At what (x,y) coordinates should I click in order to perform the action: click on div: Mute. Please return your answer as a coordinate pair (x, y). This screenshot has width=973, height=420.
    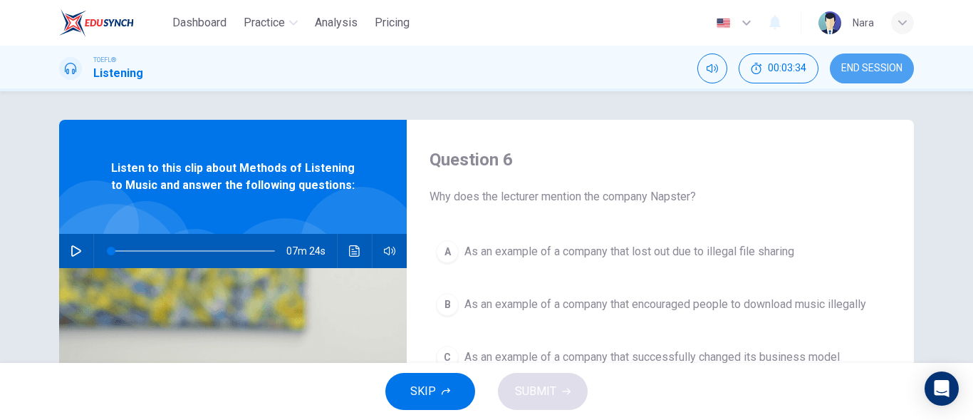
    Looking at the image, I should click on (713, 68).